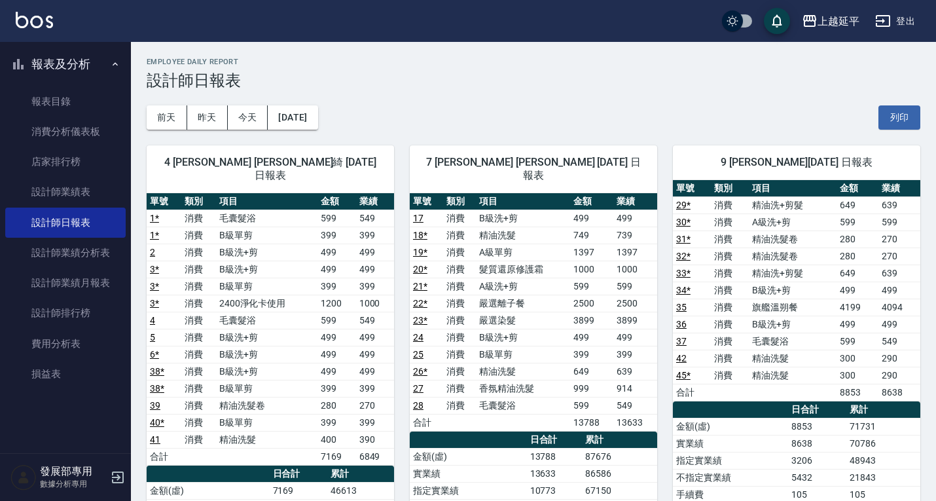 Image resolution: width=936 pixels, height=501 pixels. Describe the element at coordinates (523, 388) in the screenshot. I see `td: 香氛精油洗髮` at that location.